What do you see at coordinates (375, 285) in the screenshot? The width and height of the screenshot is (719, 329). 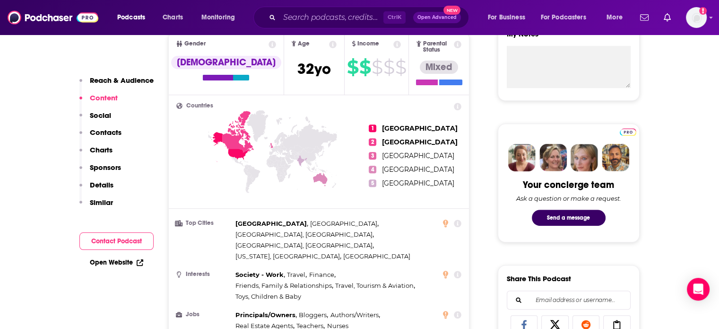 I see `span: Travel, Tourism & Aviation` at bounding box center [375, 285].